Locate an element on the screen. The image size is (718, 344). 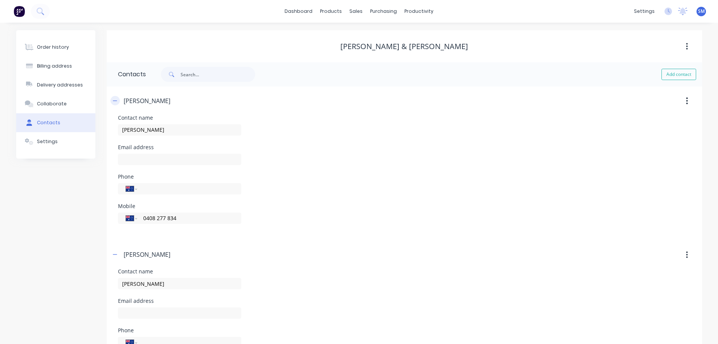
button: Order history is located at coordinates (56, 47).